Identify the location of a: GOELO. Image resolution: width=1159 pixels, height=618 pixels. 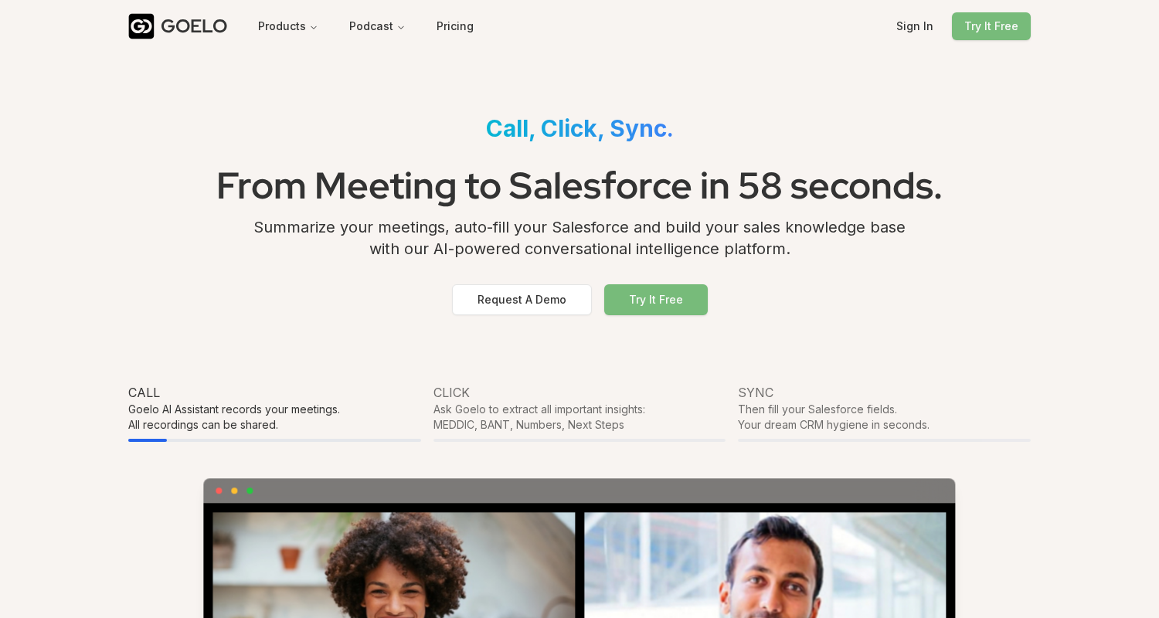
(184, 26).